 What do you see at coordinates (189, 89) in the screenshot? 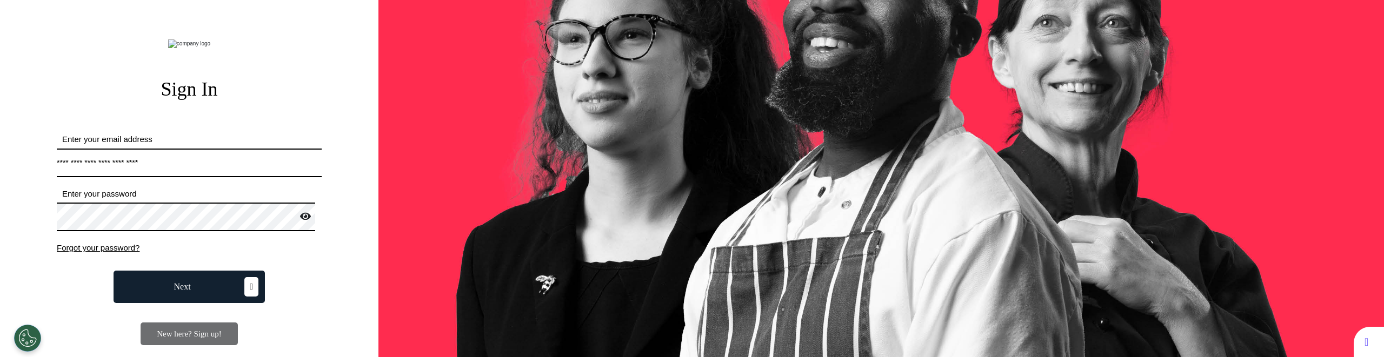
I see `h2: Sign In` at bounding box center [189, 89].